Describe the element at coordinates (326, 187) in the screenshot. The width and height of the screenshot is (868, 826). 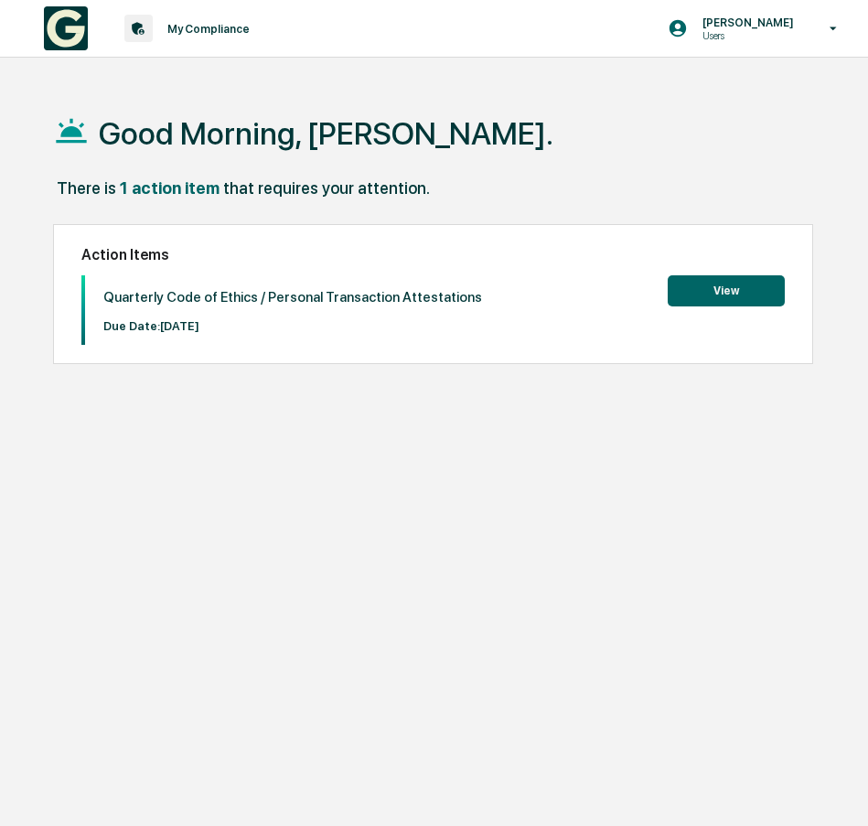
I see `div: that requires your attention.` at that location.